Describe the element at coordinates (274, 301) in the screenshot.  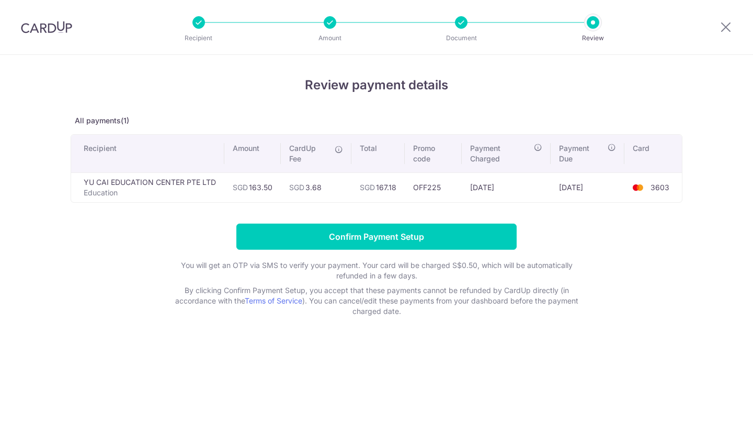
I see `a: Terms of Service` at that location.